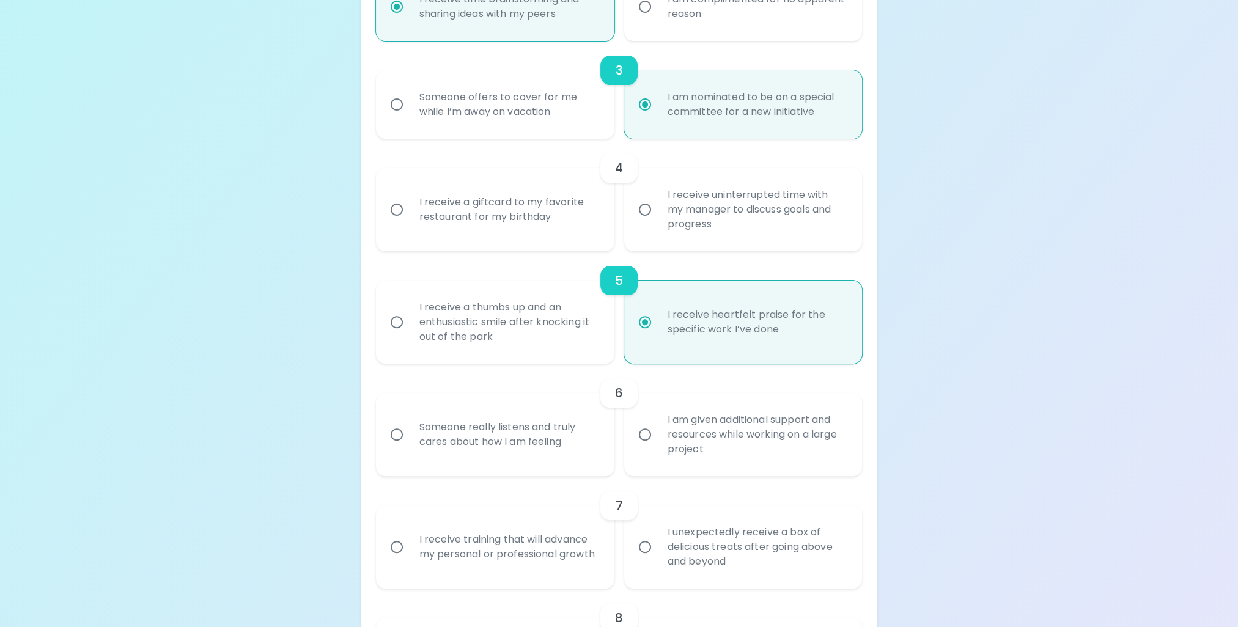 The image size is (1238, 627). What do you see at coordinates (619, 168) in the screenshot?
I see `h6: 4` at bounding box center [619, 168].